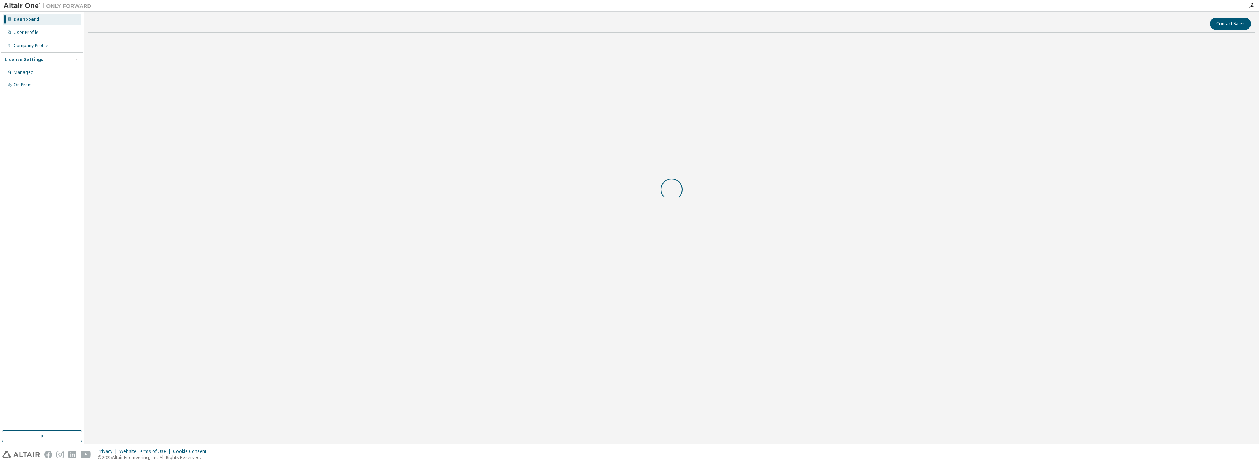  Describe the element at coordinates (154, 457) in the screenshot. I see `p: © 2025 Altair Engineering, Inc. All Rights Reserved.` at that location.